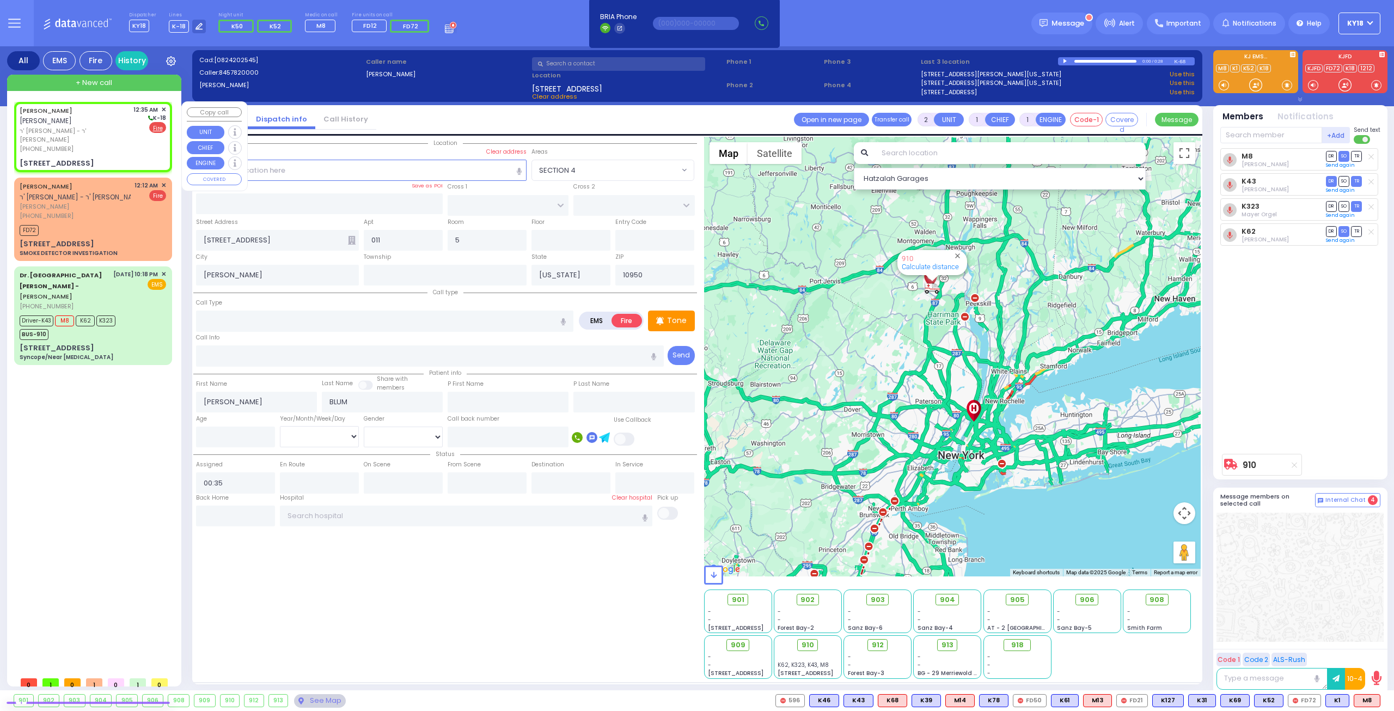  What do you see at coordinates (466, 384) in the screenshot?
I see `label: P First Name` at bounding box center [466, 384].